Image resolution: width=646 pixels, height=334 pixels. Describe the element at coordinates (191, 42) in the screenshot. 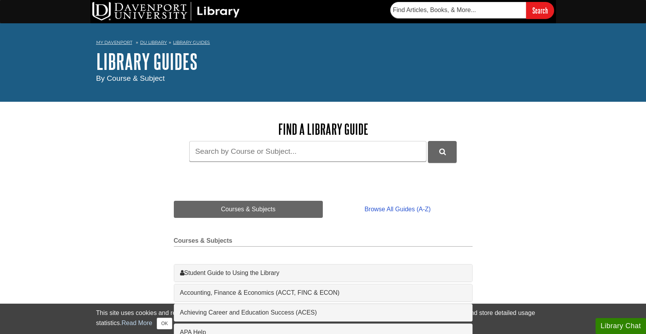

I see `a: Library Guides` at that location.